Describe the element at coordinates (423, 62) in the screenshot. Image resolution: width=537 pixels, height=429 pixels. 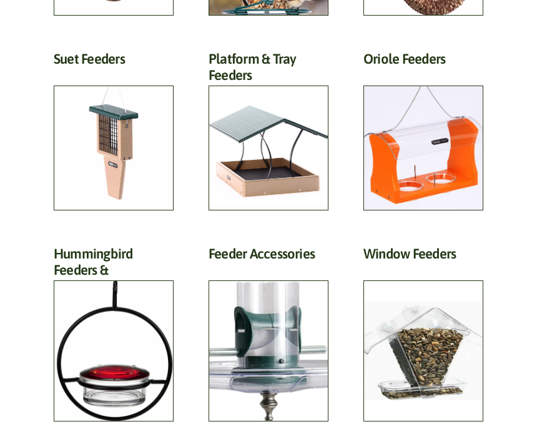
I see `h2: Oriole Feeders` at that location.